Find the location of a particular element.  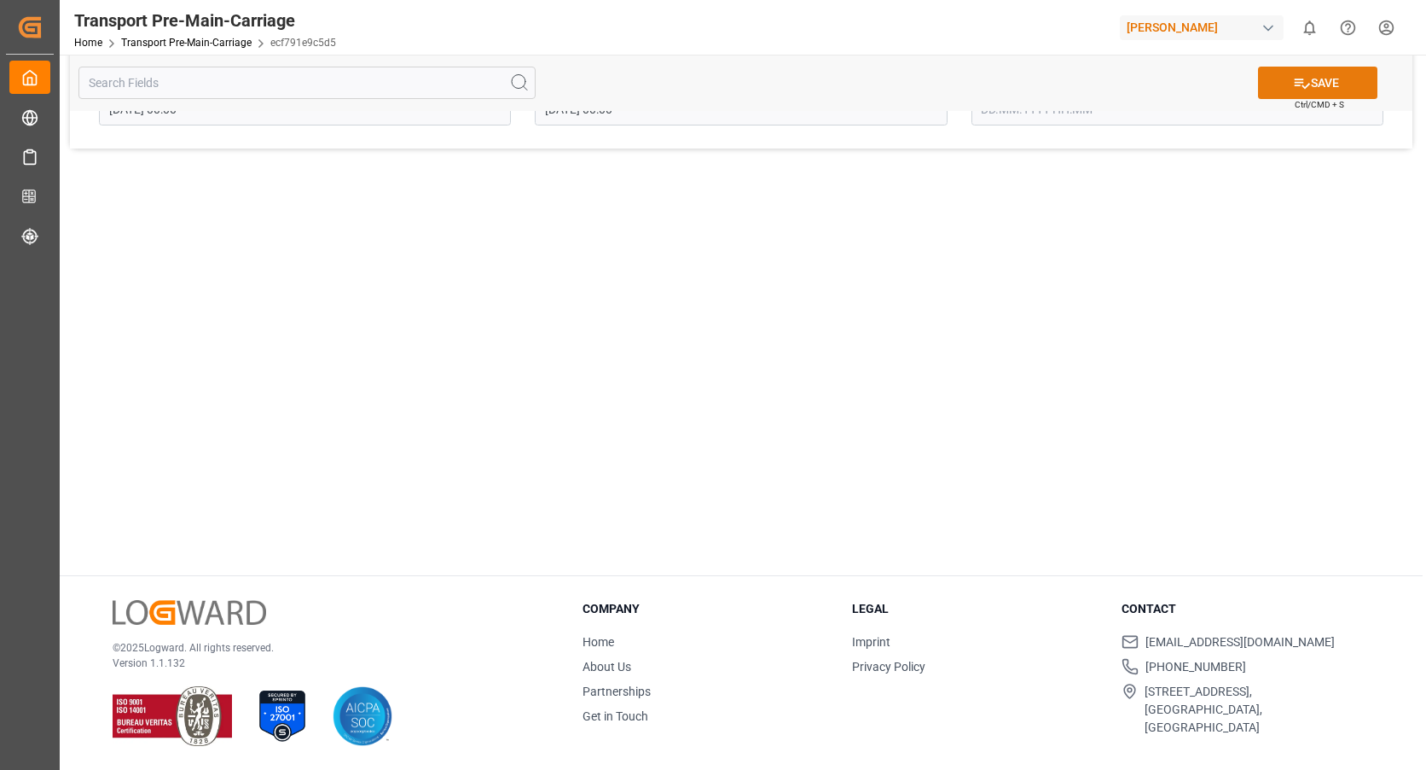

button: SAVE is located at coordinates (1318, 83).